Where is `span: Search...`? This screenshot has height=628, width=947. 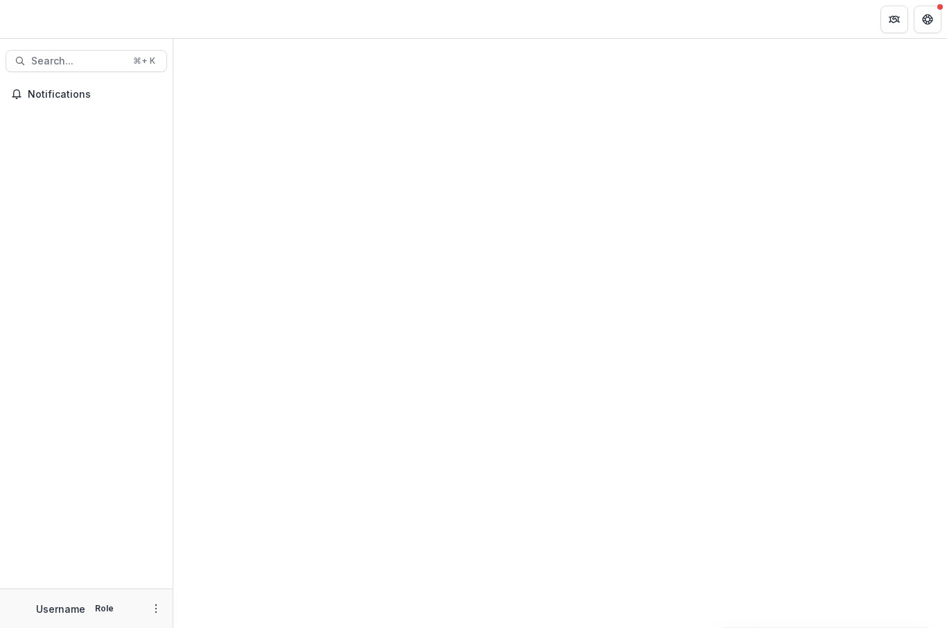
span: Search... is located at coordinates (78, 61).